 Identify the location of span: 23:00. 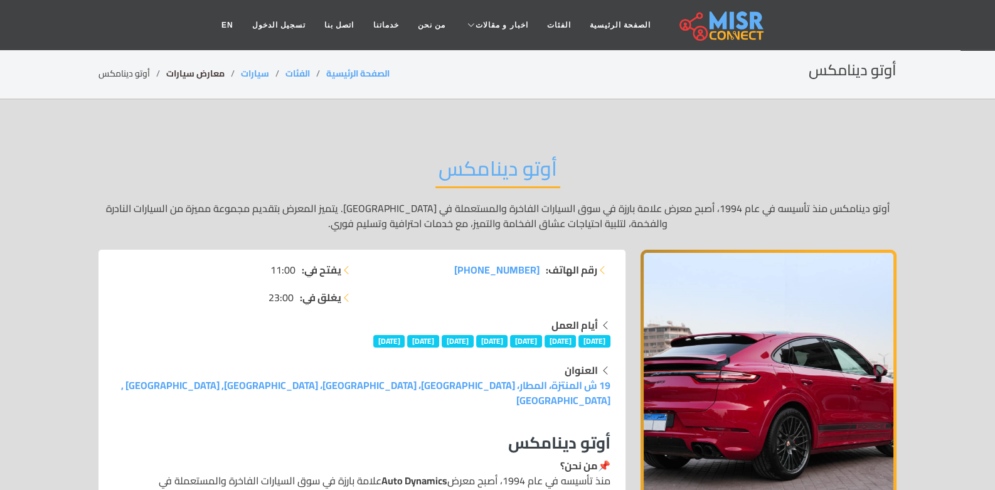
(281, 297).